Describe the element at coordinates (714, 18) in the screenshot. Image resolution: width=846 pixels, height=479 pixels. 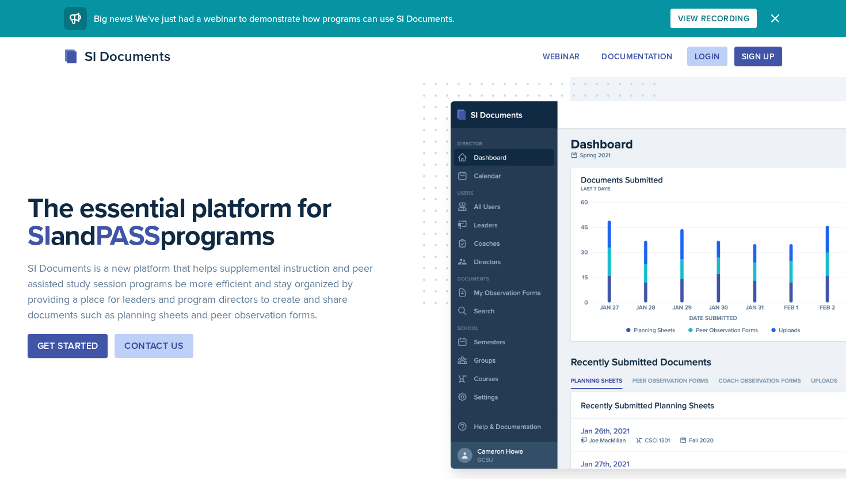
I see `div: View Recording` at that location.